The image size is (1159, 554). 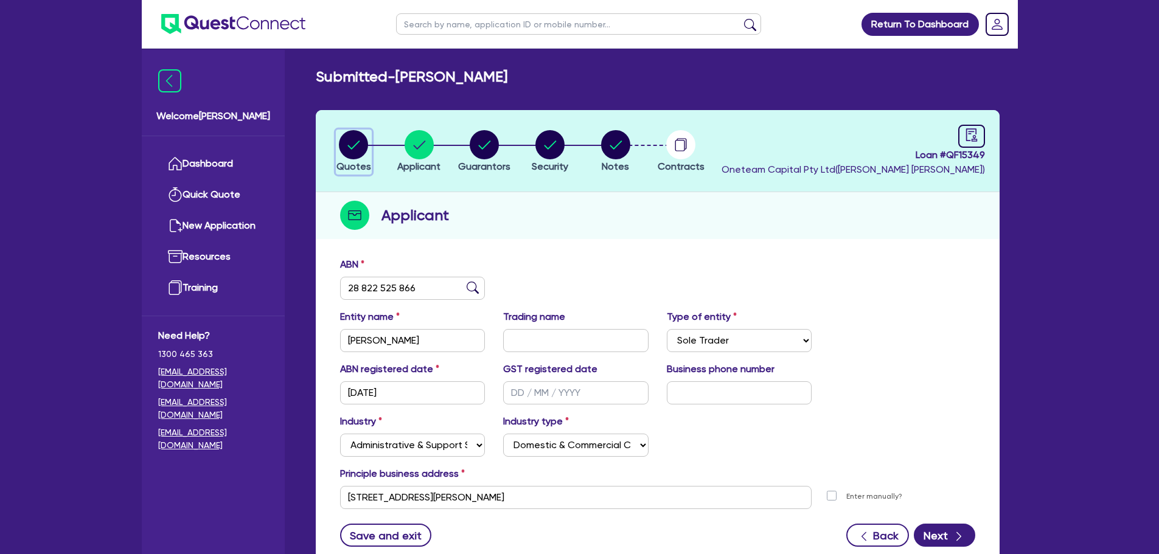 What do you see at coordinates (415, 215) in the screenshot?
I see `h2: Applicant` at bounding box center [415, 215].